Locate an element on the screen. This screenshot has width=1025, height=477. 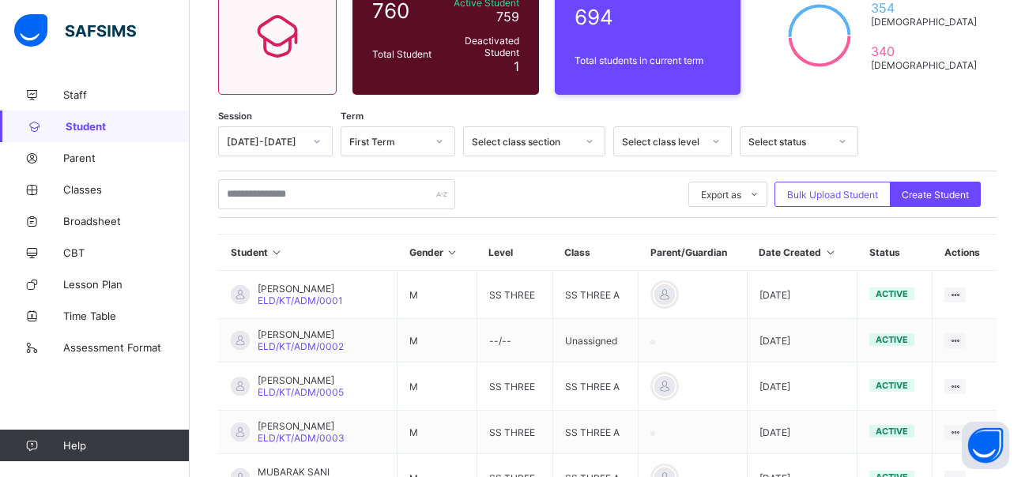
button: Open asap is located at coordinates (985, 446).